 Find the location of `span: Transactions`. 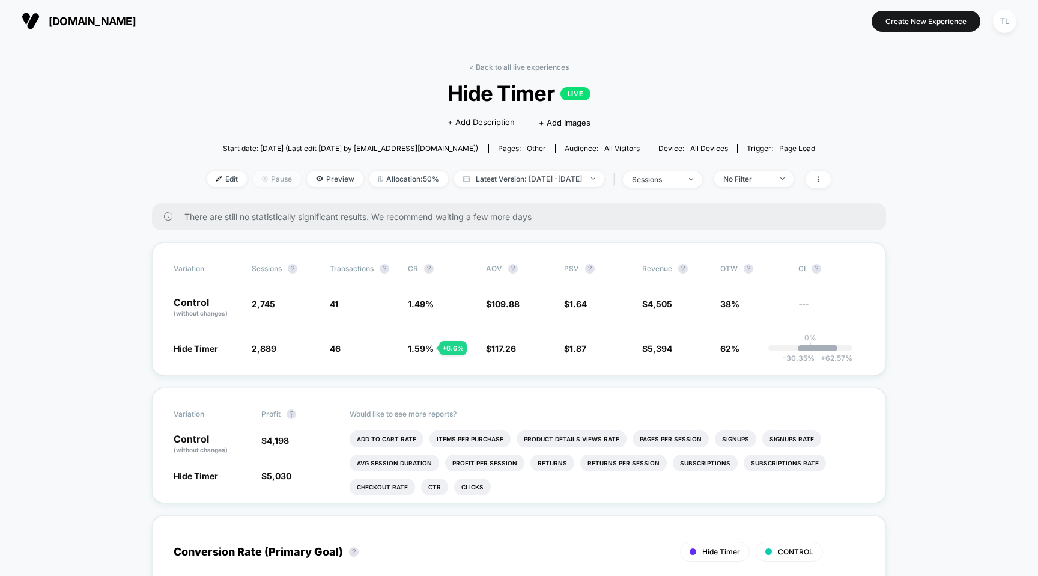

span: Transactions is located at coordinates (351, 268).